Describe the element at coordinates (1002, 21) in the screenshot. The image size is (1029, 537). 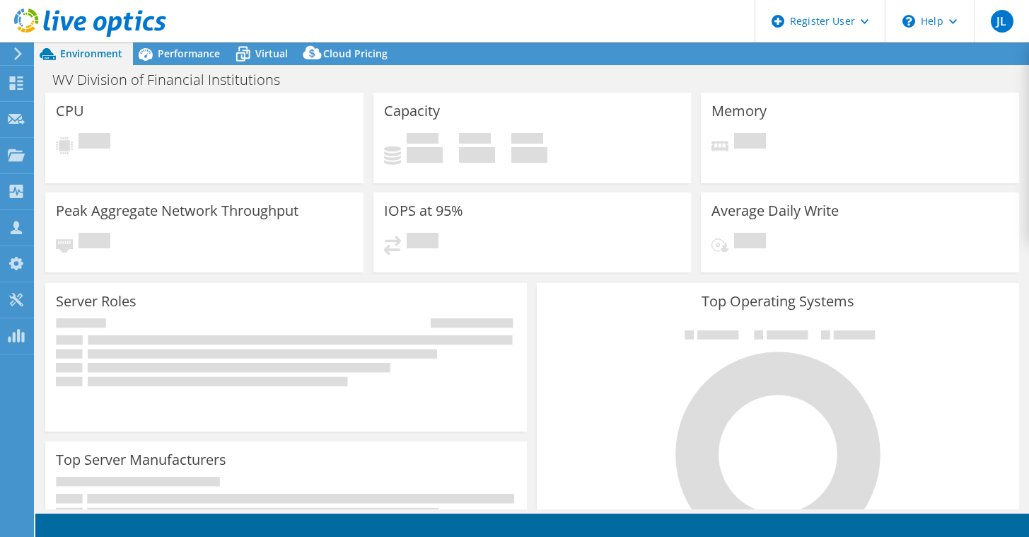
I see `span: JL` at that location.